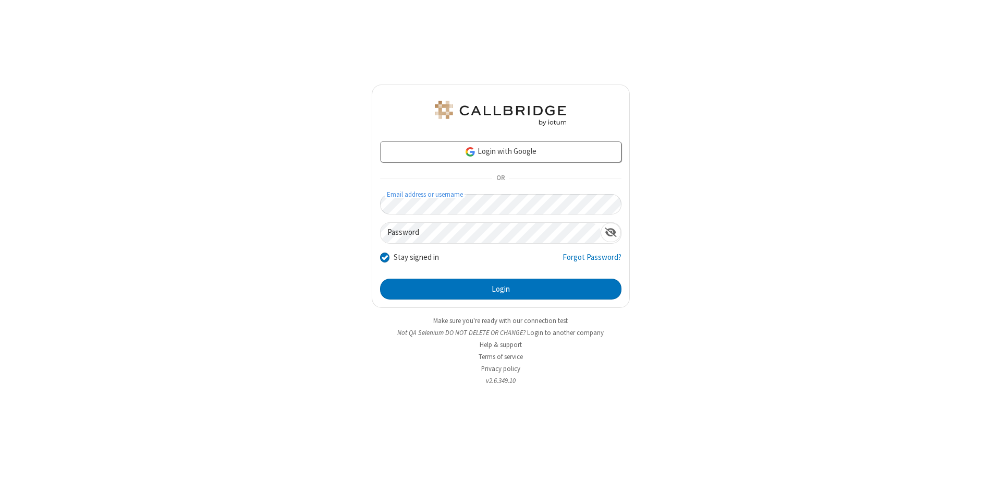 This screenshot has height=478, width=1001. Describe the element at coordinates (470, 152) in the screenshot. I see `img: google-icon.png` at that location.